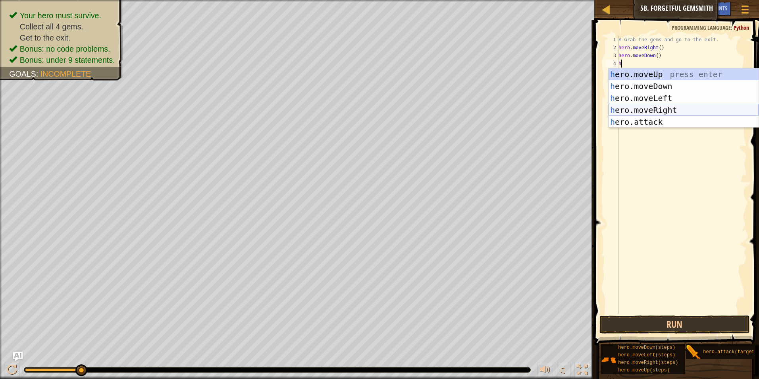  What do you see at coordinates (65, 49) in the screenshot?
I see `span: Bonus: no code problems.` at bounding box center [65, 49].